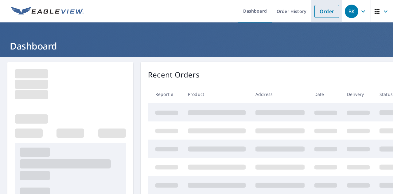  Describe the element at coordinates (197, 46) in the screenshot. I see `h1: Dashboard` at that location.